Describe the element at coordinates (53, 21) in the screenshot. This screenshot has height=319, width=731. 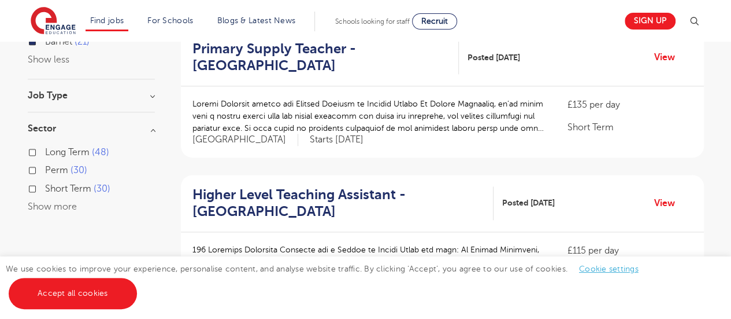
I see `img: Engage Education` at that location.